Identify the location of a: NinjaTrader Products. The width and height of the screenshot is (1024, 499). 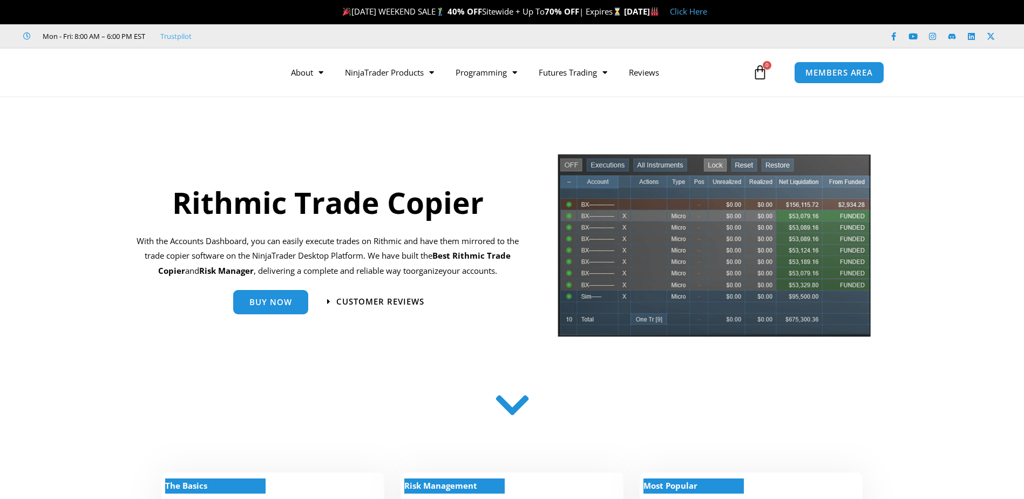
(389, 72).